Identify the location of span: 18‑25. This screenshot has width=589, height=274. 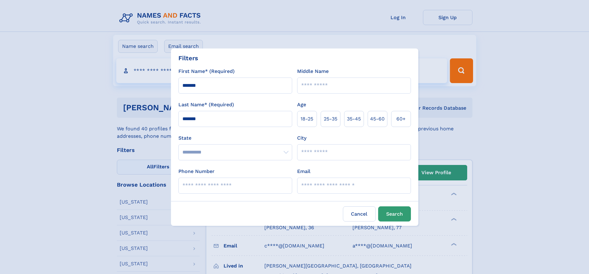
(307, 119).